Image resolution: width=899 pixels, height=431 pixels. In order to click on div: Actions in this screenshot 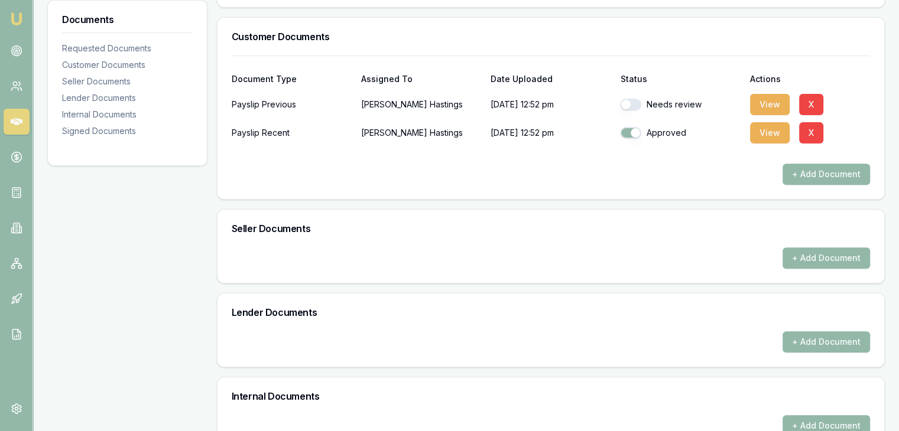, I will do `click(810, 79)`.